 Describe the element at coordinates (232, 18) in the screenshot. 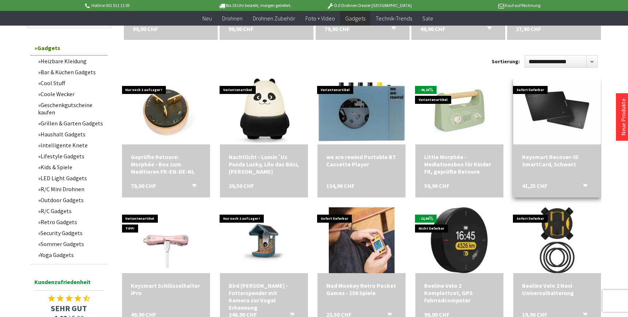

I see `span: Drohnen` at that location.